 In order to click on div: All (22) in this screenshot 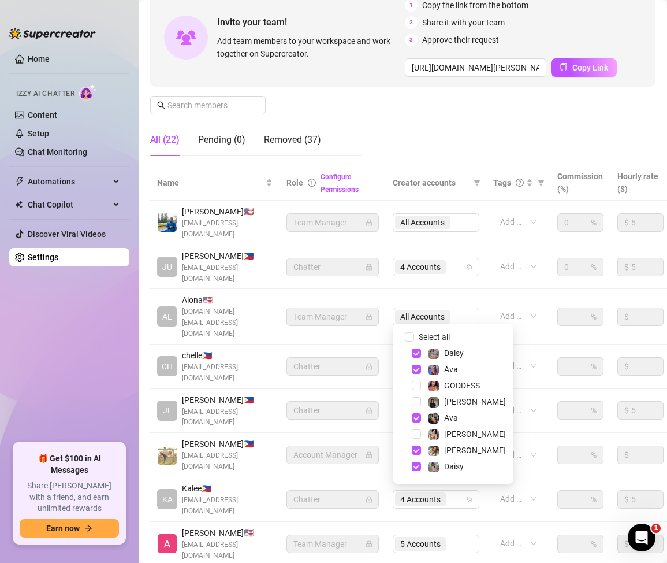, I will do `click(165, 140)`.